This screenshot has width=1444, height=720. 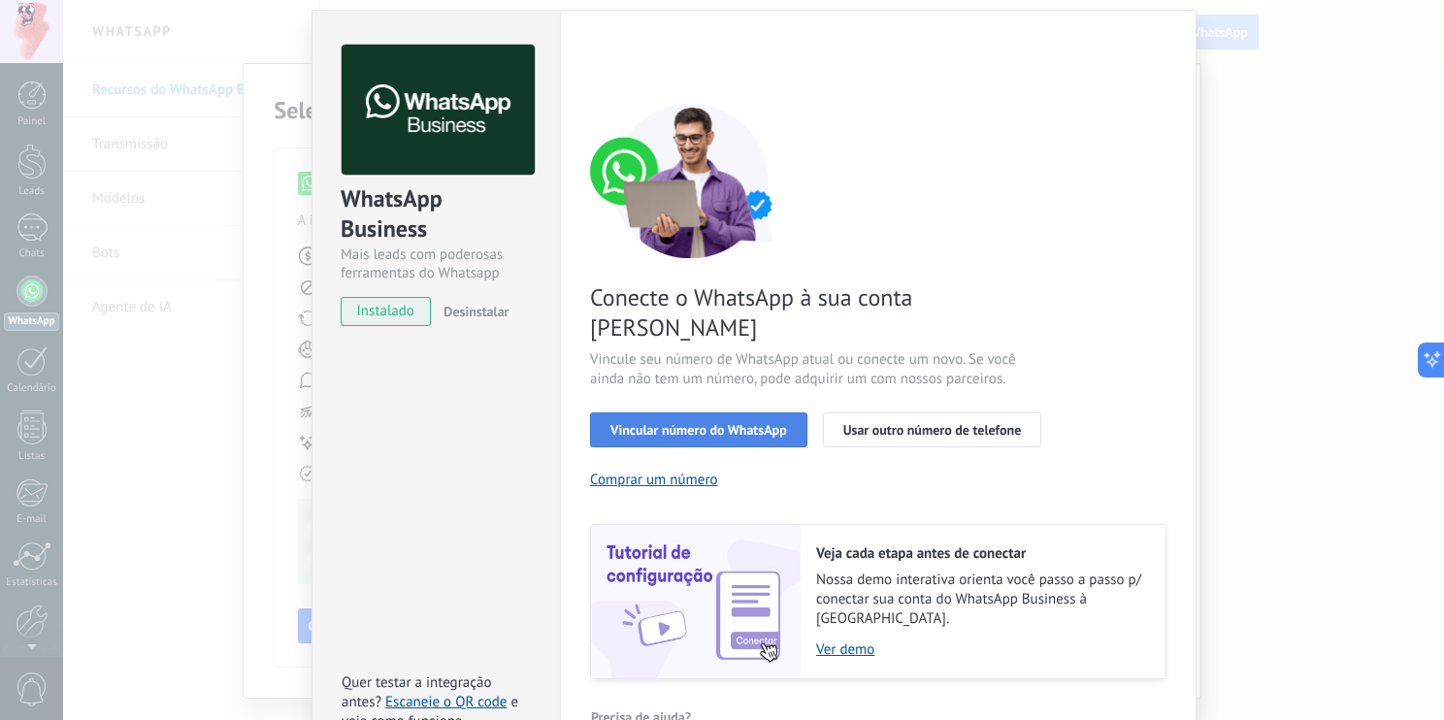 I want to click on button: Usar outro número de telefone, so click(x=933, y=430).